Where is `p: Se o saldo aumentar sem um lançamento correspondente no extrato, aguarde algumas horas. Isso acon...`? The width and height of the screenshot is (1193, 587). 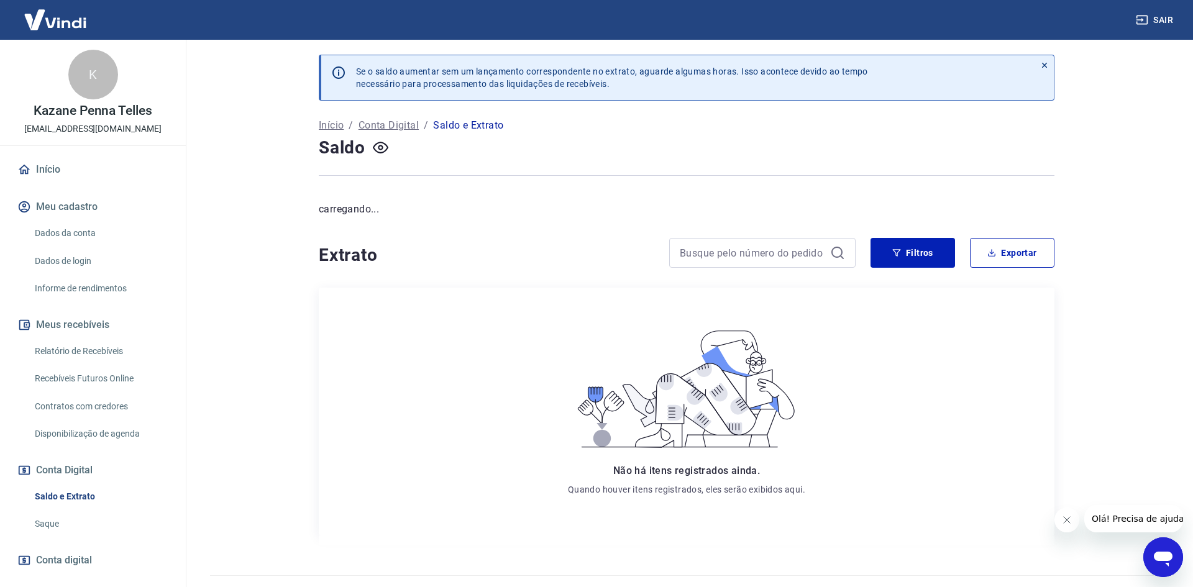 p: Se o saldo aumentar sem um lançamento correspondente no extrato, aguarde algumas horas. Isso acon... is located at coordinates (612, 78).